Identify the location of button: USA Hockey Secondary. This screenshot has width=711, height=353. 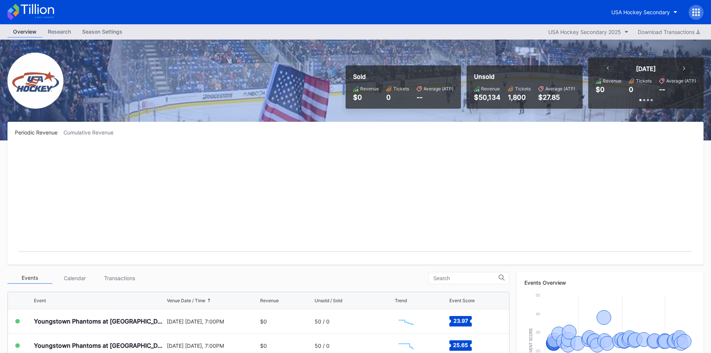
(644, 12).